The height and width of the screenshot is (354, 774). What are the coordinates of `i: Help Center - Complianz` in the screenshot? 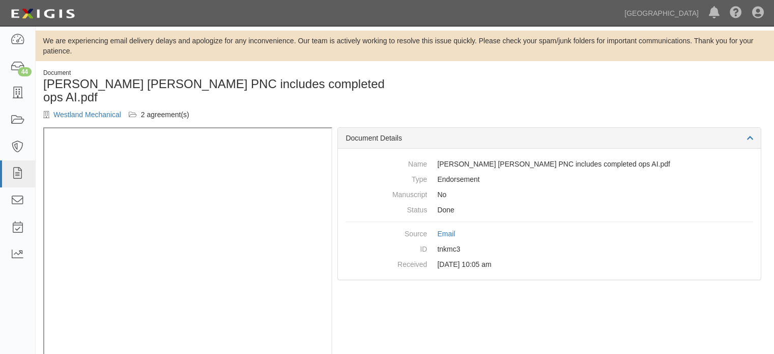 It's located at (736, 13).